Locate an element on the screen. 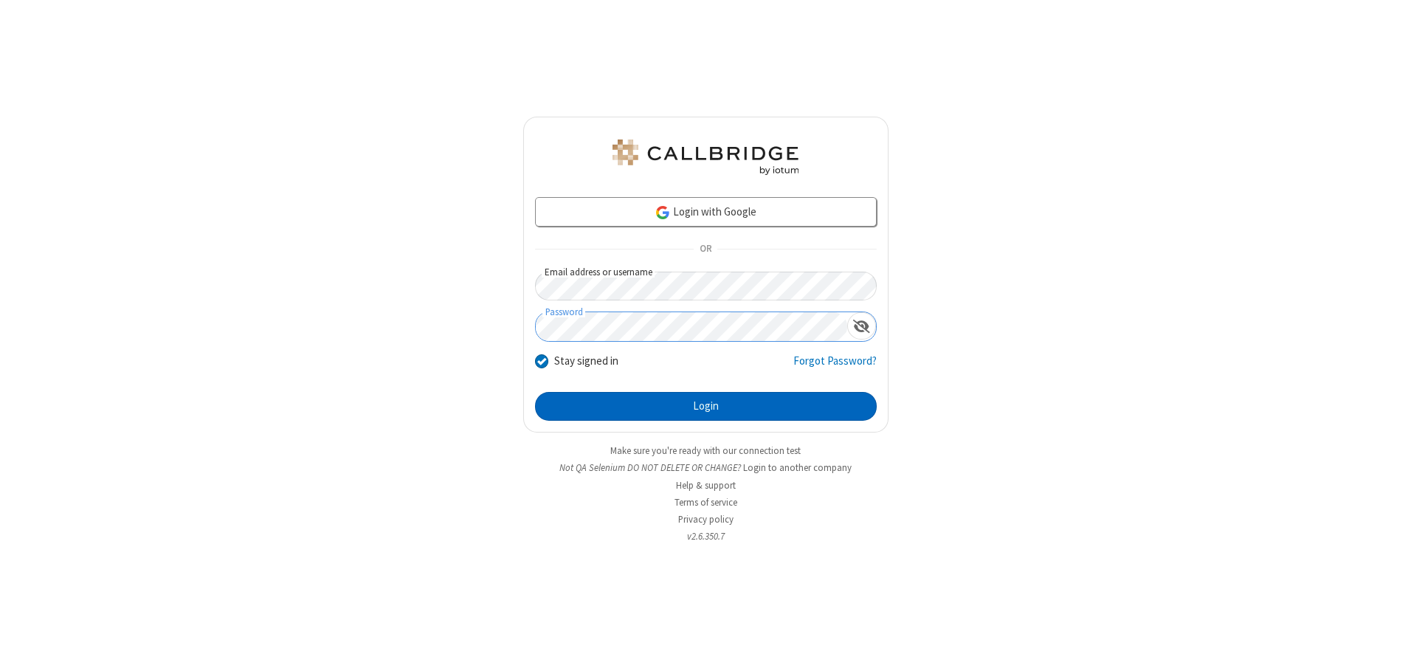  li: Not QA Selenium DO NOT DELETE OR CHANGE? is located at coordinates (705, 467).